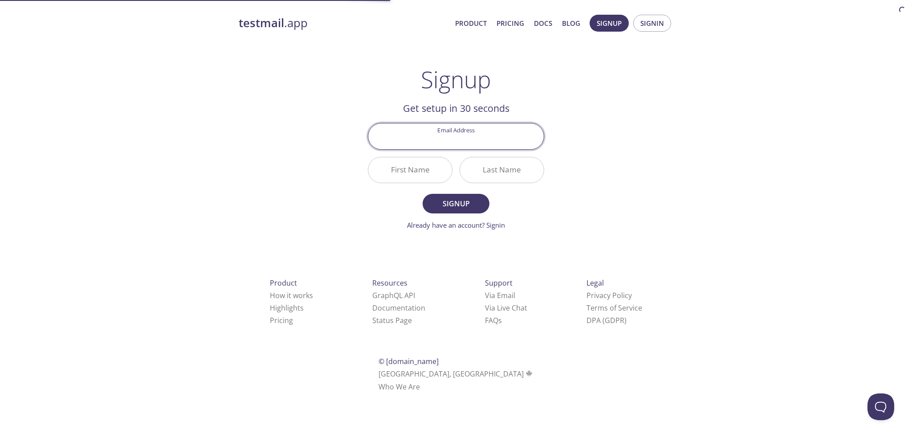  Describe the element at coordinates (390, 283) in the screenshot. I see `span: Resources` at that location.